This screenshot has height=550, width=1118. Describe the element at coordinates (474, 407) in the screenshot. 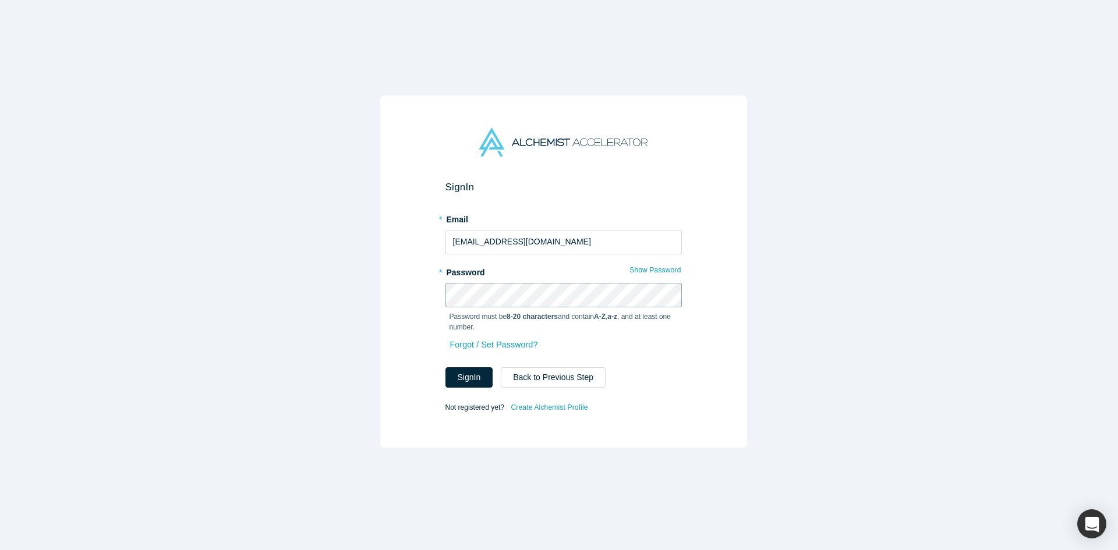

I see `span: Not registered yet?` at that location.